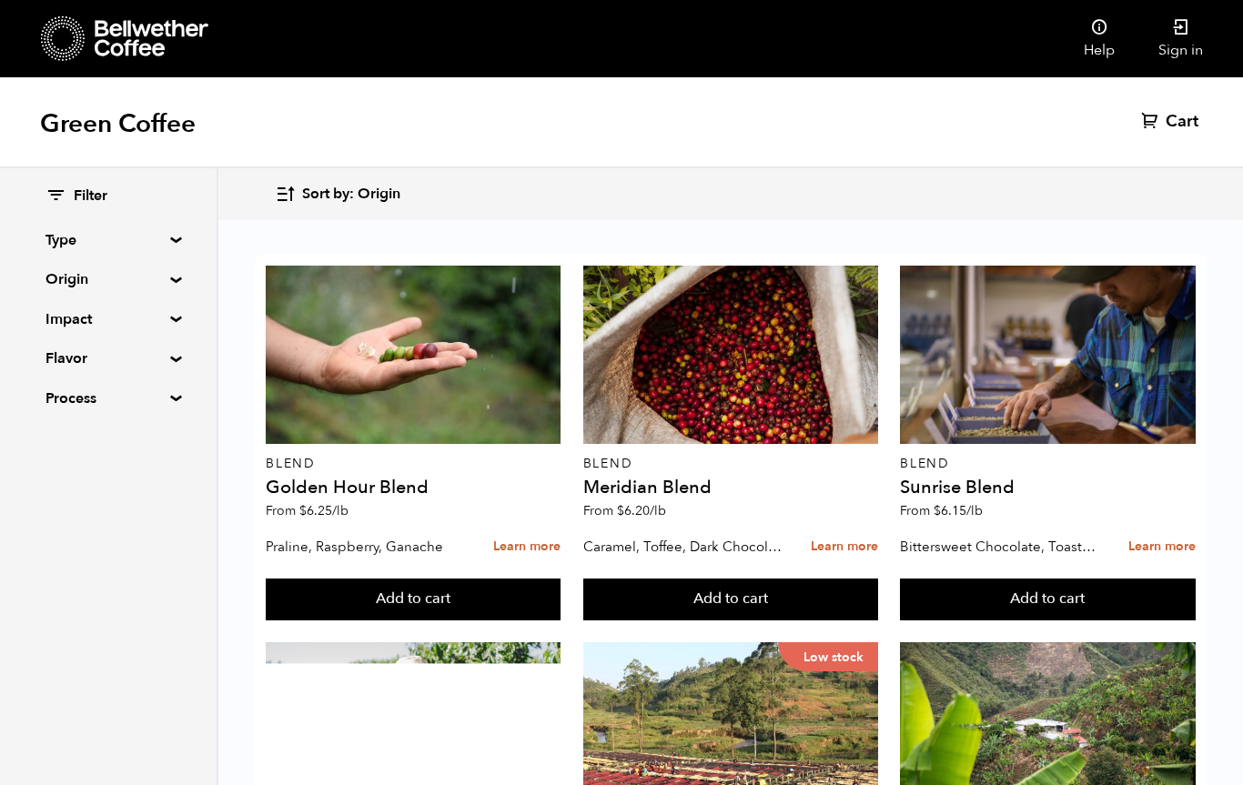  Describe the element at coordinates (108, 398) in the screenshot. I see `summary: Process` at that location.